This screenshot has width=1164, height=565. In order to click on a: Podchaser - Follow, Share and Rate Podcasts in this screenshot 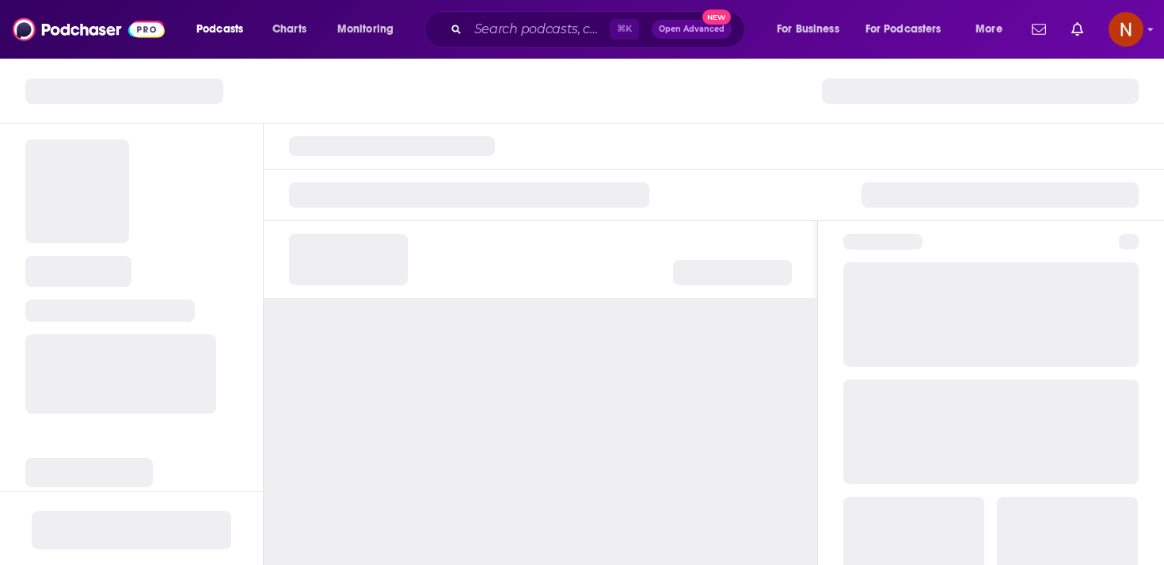, I will do `click(89, 29)`.